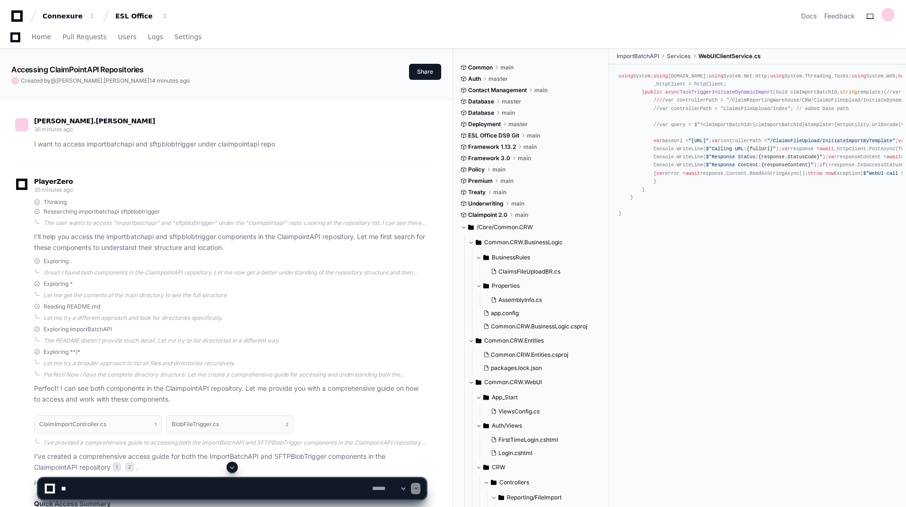 The image size is (906, 507). What do you see at coordinates (53, 190) in the screenshot?
I see `span: 35 minutes ago` at bounding box center [53, 190].